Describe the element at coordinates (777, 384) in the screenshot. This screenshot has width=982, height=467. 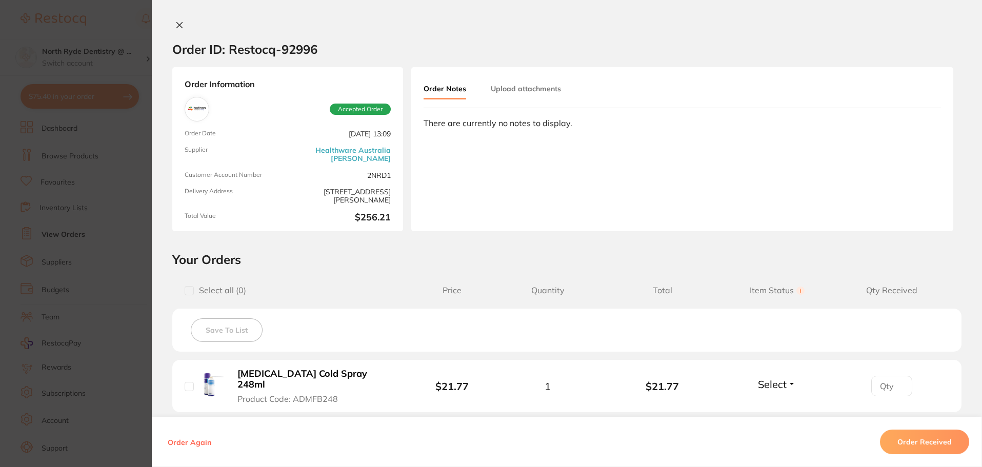
I see `button: Select` at that location.